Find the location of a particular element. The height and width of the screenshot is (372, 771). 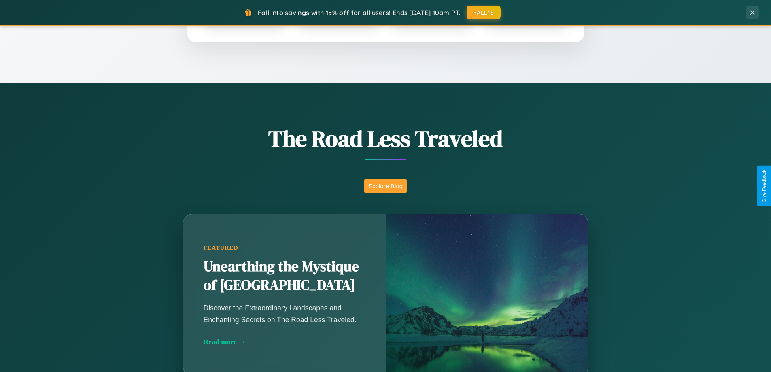

button: FALL15 is located at coordinates (484, 13).